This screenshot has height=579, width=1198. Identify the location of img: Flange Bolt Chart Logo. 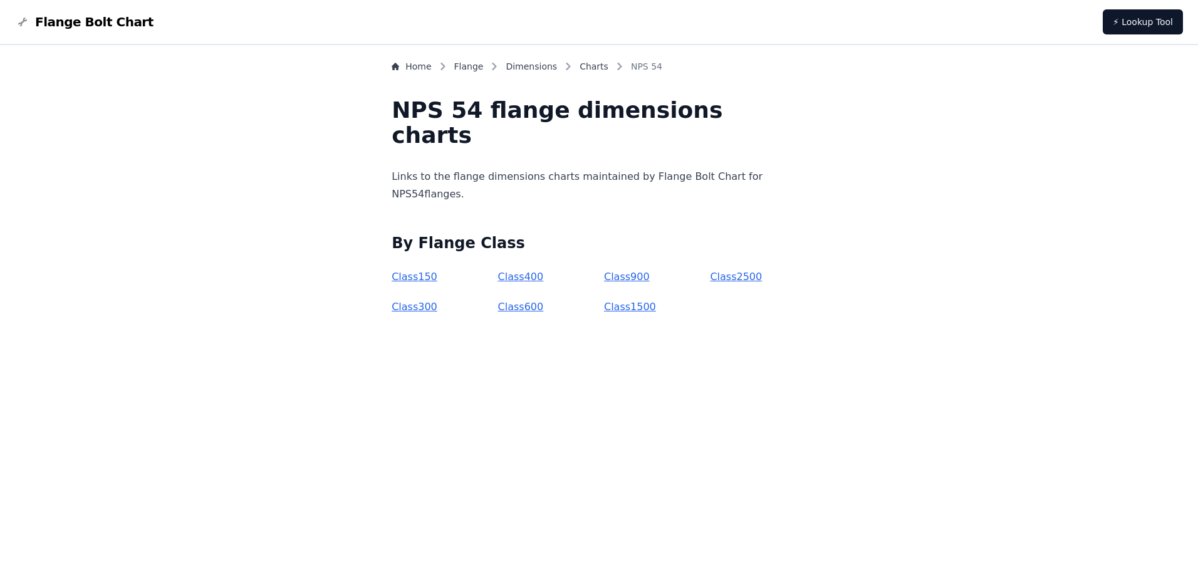
(23, 22).